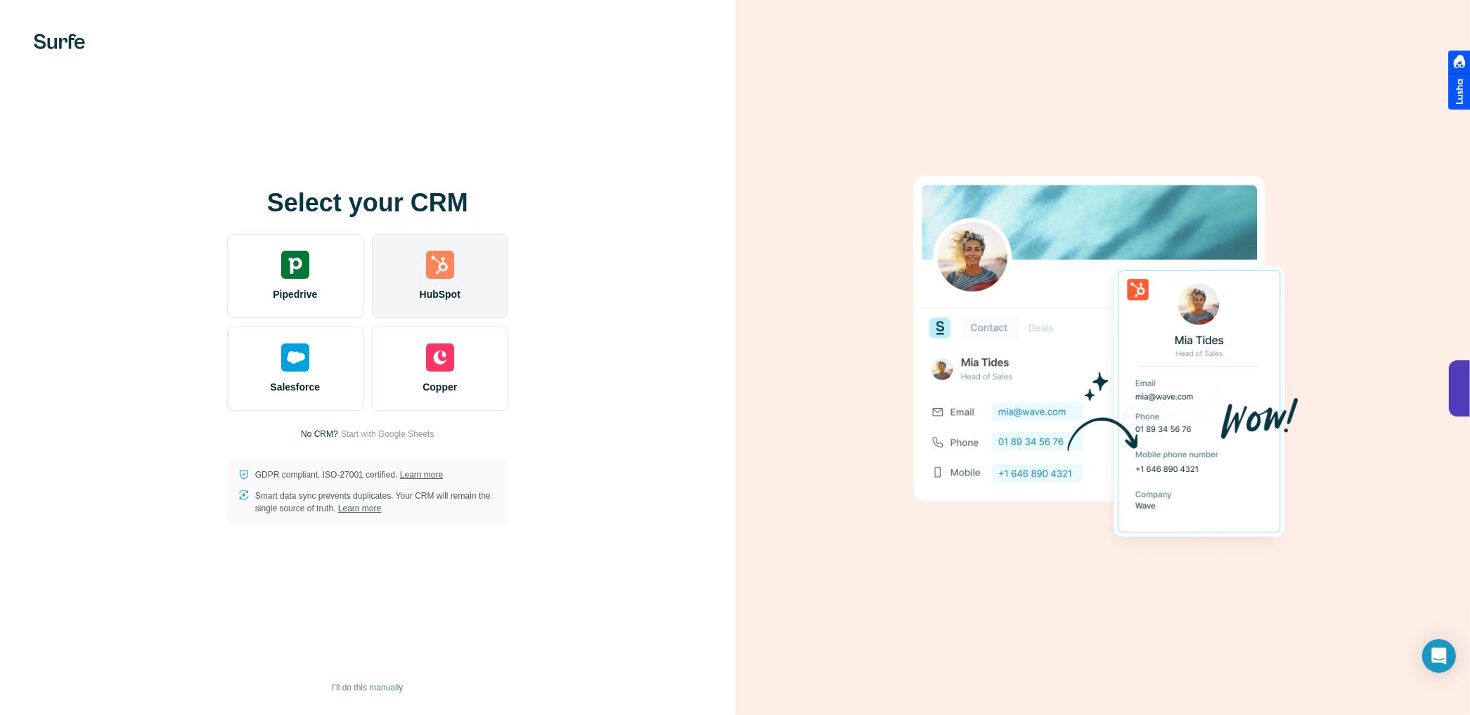 Image resolution: width=1470 pixels, height=715 pixels. I want to click on span: HubSpot, so click(440, 294).